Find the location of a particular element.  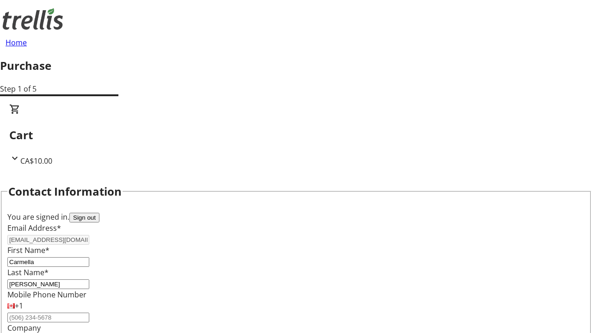

label: First Name* is located at coordinates (28, 250).